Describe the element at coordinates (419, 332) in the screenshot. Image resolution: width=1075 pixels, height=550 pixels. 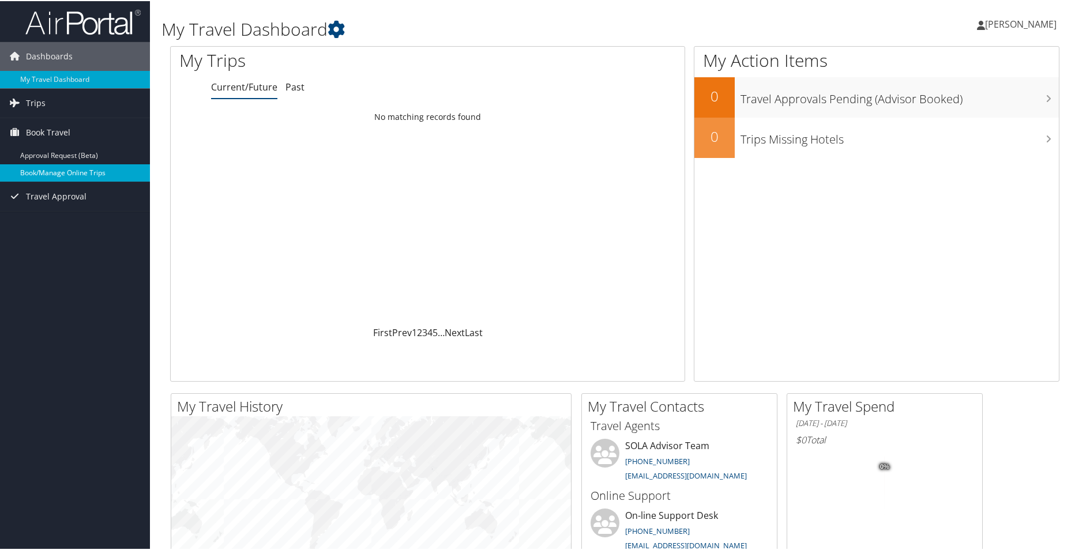
I see `a: 2` at that location.